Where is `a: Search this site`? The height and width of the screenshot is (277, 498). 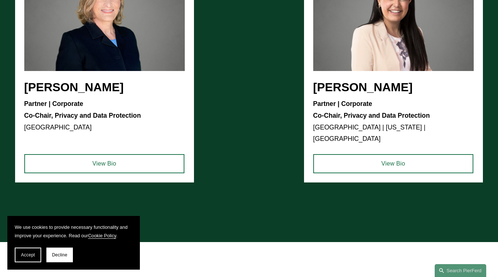
a: Search this site is located at coordinates (461, 271).